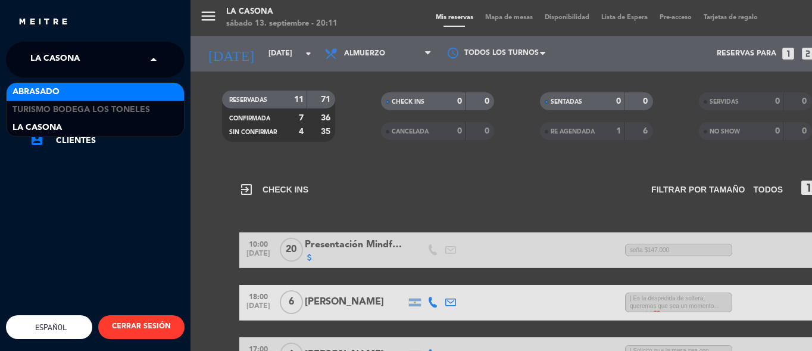  What do you see at coordinates (37, 139) in the screenshot?
I see `i: account_box` at bounding box center [37, 139].